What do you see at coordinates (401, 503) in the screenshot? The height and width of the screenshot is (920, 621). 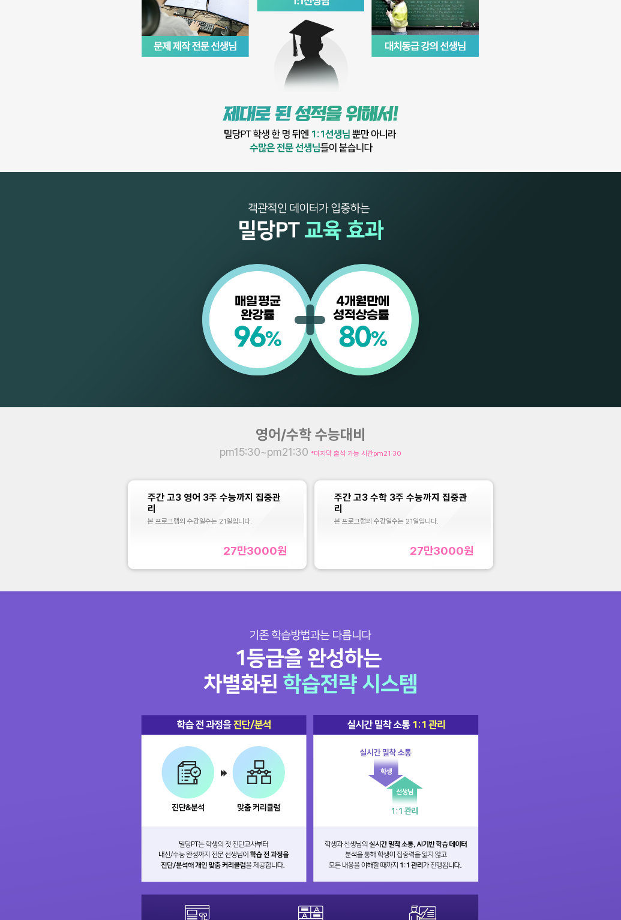 I see `span: 주간 고3 수학 3주 수능까지 집중관리` at bounding box center [401, 503].